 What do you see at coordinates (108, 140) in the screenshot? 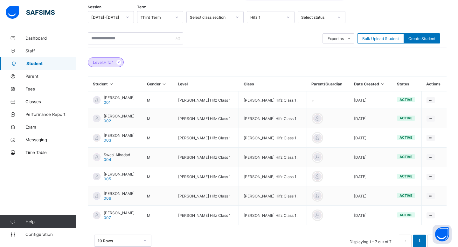
I see `span: 003` at bounding box center [108, 140].